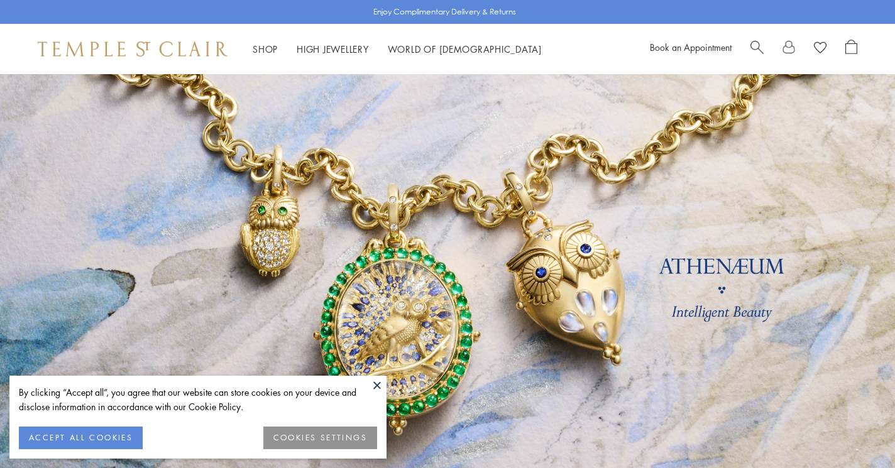 Image resolution: width=895 pixels, height=468 pixels. Describe the element at coordinates (757, 49) in the screenshot. I see `a: Search` at that location.